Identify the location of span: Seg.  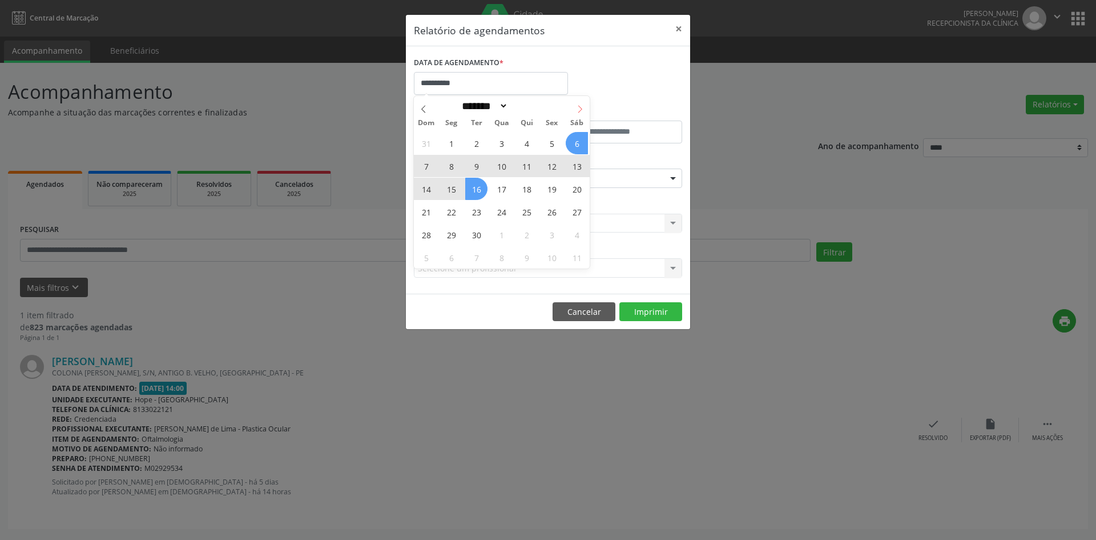
(452, 123).